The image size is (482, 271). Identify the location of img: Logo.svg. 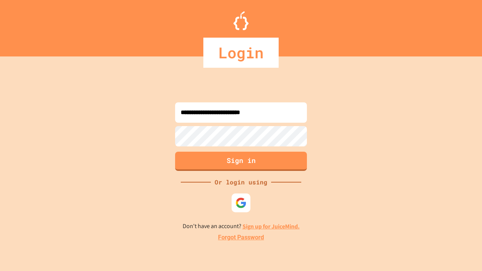
(241, 21).